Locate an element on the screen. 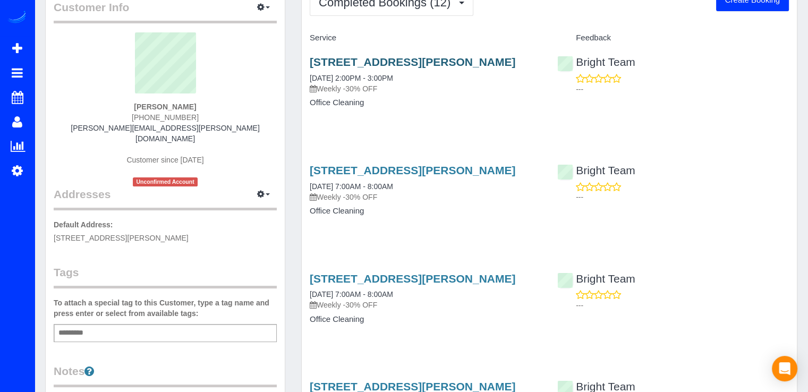  img: Automaid Logo is located at coordinates (17, 18).